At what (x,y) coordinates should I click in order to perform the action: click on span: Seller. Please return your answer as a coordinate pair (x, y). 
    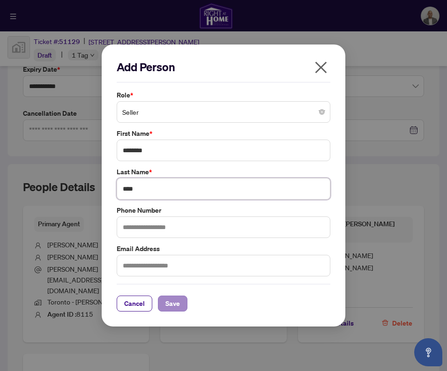
    Looking at the image, I should click on (223, 112).